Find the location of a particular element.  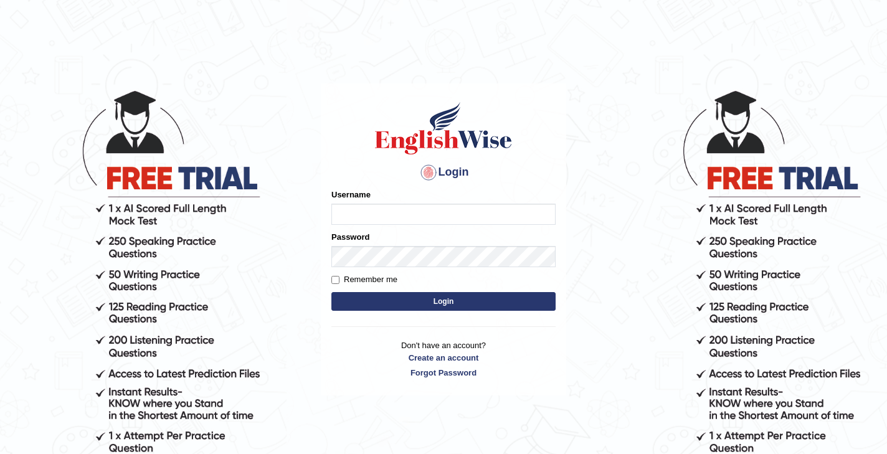

label: Remember me is located at coordinates (364, 280).